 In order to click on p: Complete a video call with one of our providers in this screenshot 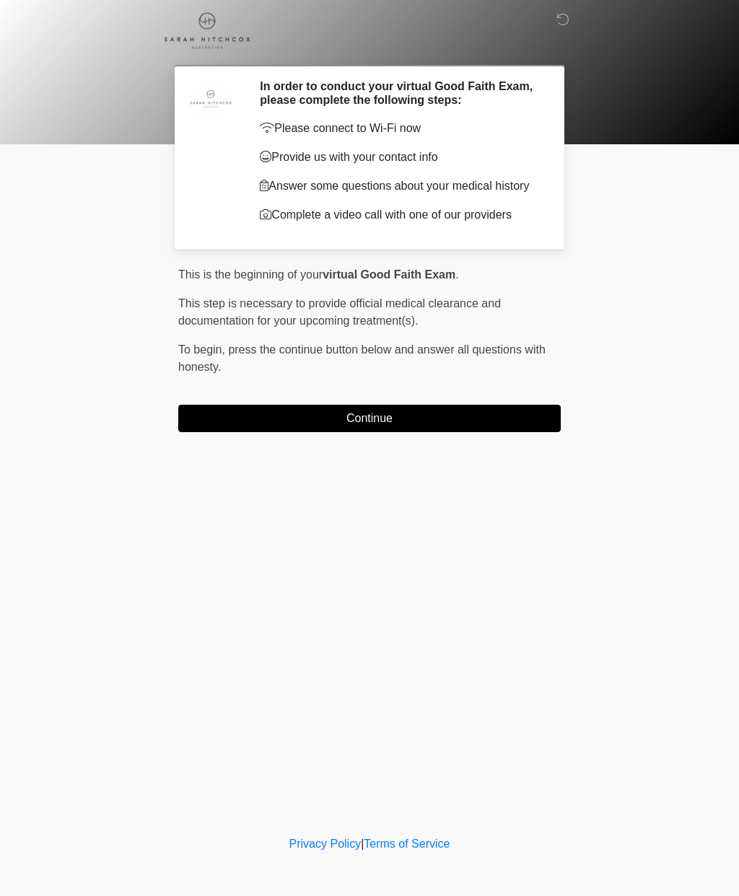, I will do `click(399, 215)`.